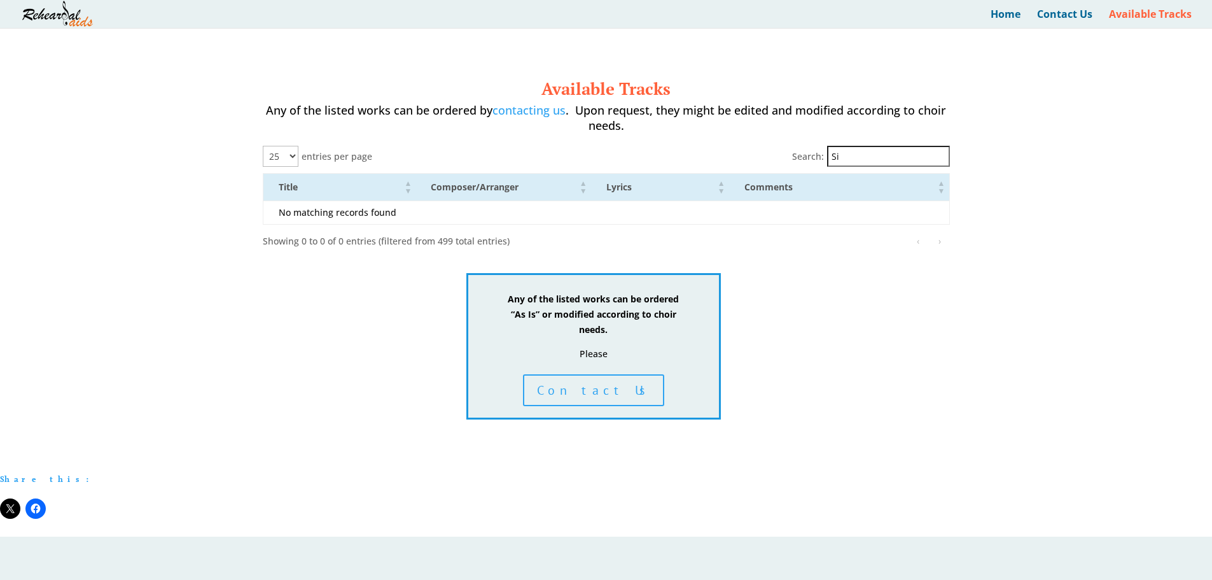 This screenshot has height=580, width=1212. Describe the element at coordinates (337, 157) in the screenshot. I see `label: entries per page` at that location.